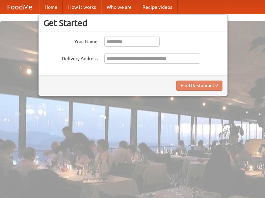 The height and width of the screenshot is (198, 265). What do you see at coordinates (157, 7) in the screenshot?
I see `a: Recipe videos` at bounding box center [157, 7].